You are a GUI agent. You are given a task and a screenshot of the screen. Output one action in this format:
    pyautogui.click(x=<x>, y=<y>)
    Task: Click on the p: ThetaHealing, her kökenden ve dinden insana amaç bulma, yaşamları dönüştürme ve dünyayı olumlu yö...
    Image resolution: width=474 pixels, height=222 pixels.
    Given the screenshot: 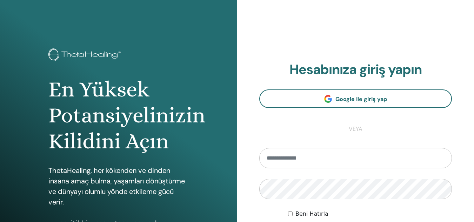 What is the action you would take?
    pyautogui.click(x=119, y=186)
    